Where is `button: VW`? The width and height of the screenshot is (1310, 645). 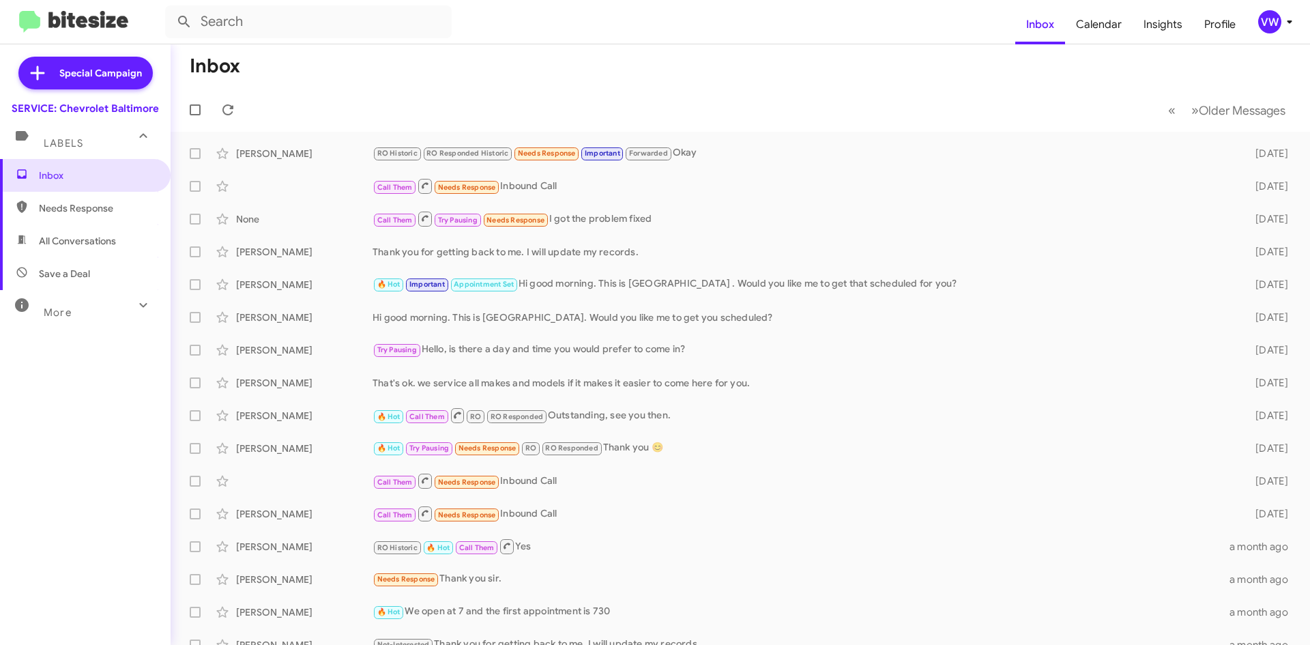 button: VW is located at coordinates (1270, 22).